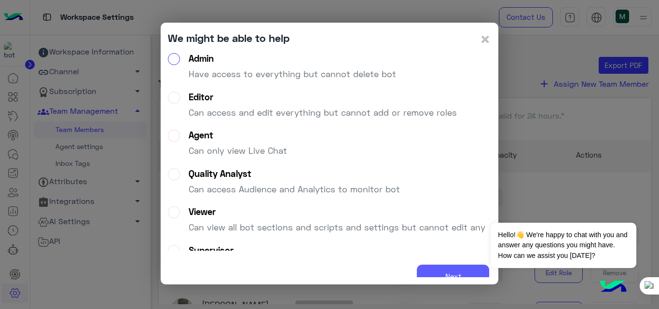 This screenshot has width=659, height=309. I want to click on div: Viewer, so click(337, 212).